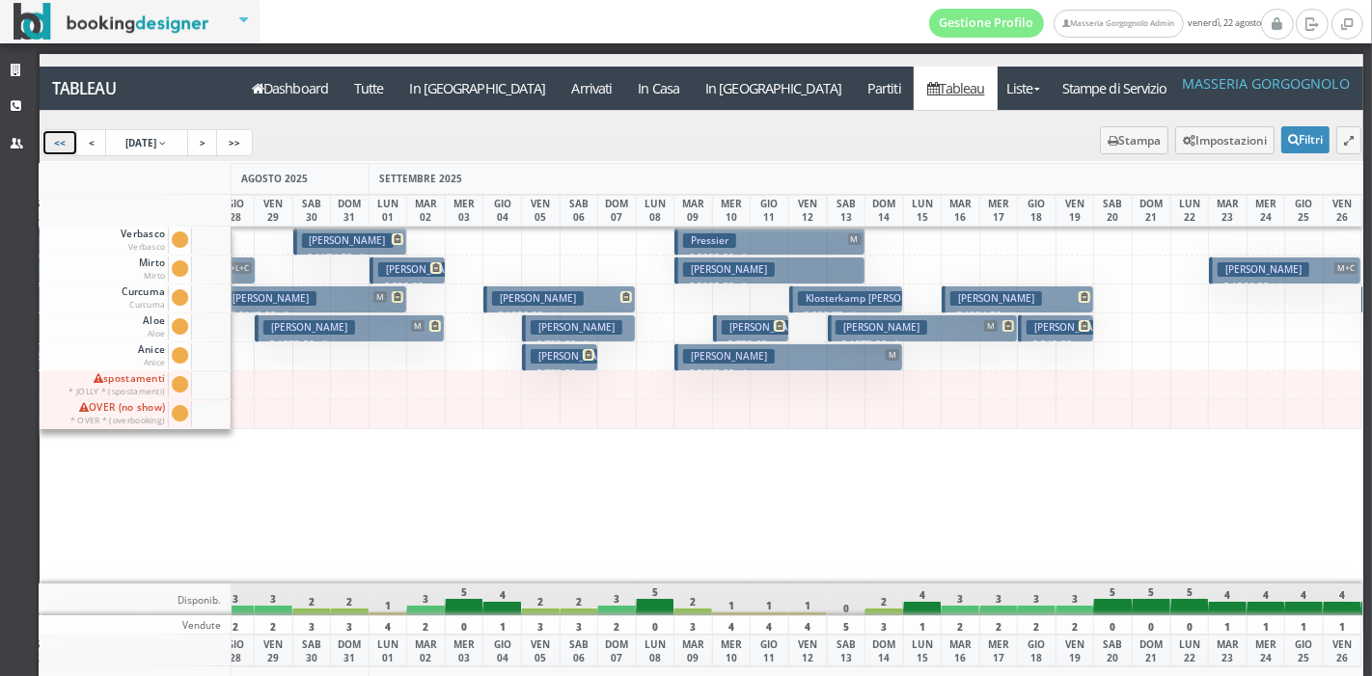  What do you see at coordinates (540, 210) in the screenshot?
I see `div: VEN 05` at bounding box center [540, 210].